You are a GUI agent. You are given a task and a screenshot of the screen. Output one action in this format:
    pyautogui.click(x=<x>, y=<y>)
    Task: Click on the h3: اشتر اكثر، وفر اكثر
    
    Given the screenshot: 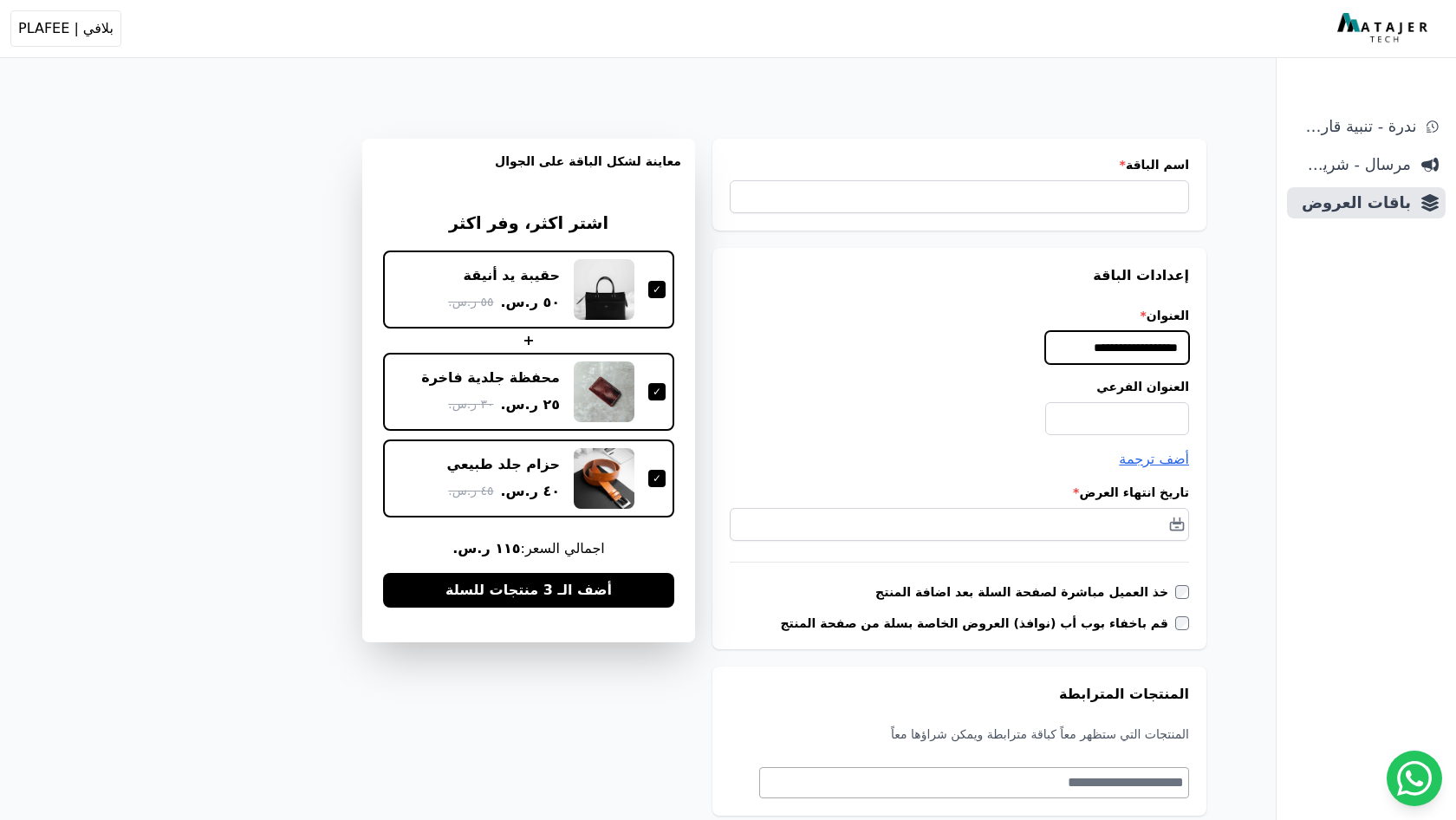 What is the action you would take?
    pyautogui.click(x=529, y=224)
    